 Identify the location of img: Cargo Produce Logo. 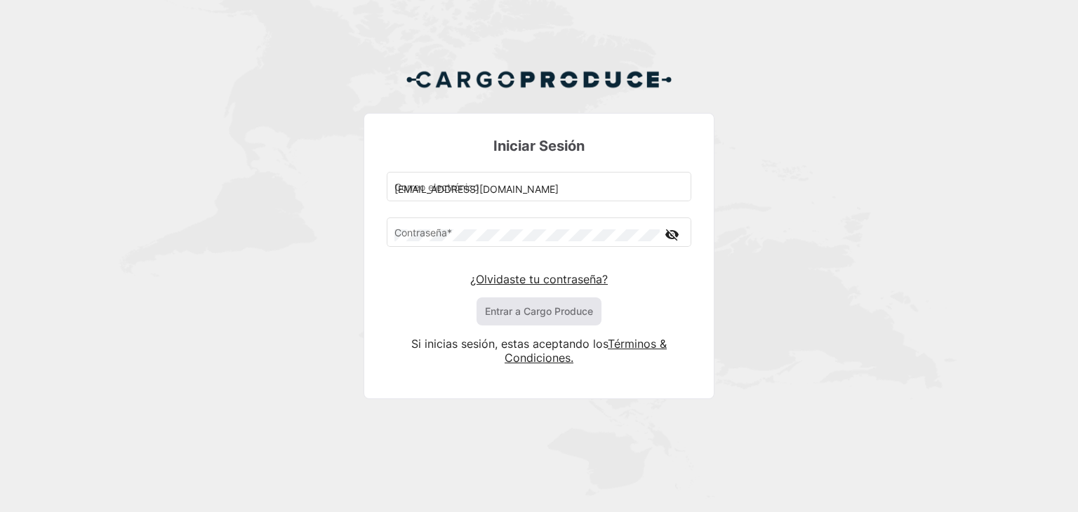
(539, 79).